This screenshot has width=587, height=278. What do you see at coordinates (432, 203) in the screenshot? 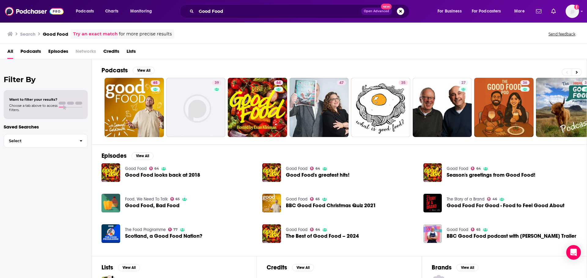
I see `a: Good Food For Good - Food to Feel Good About` at bounding box center [432, 203].